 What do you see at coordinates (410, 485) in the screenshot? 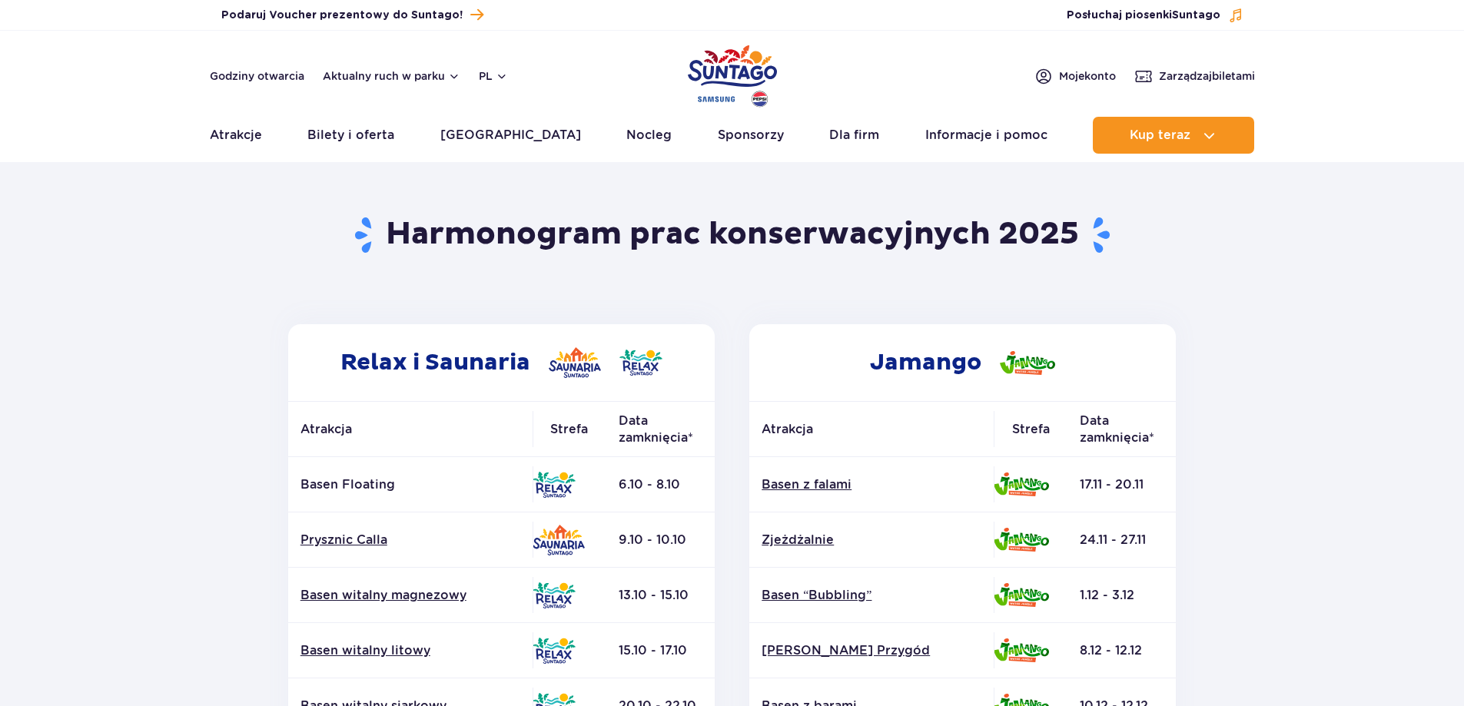
I see `p: Basen Floating` at bounding box center [410, 485].